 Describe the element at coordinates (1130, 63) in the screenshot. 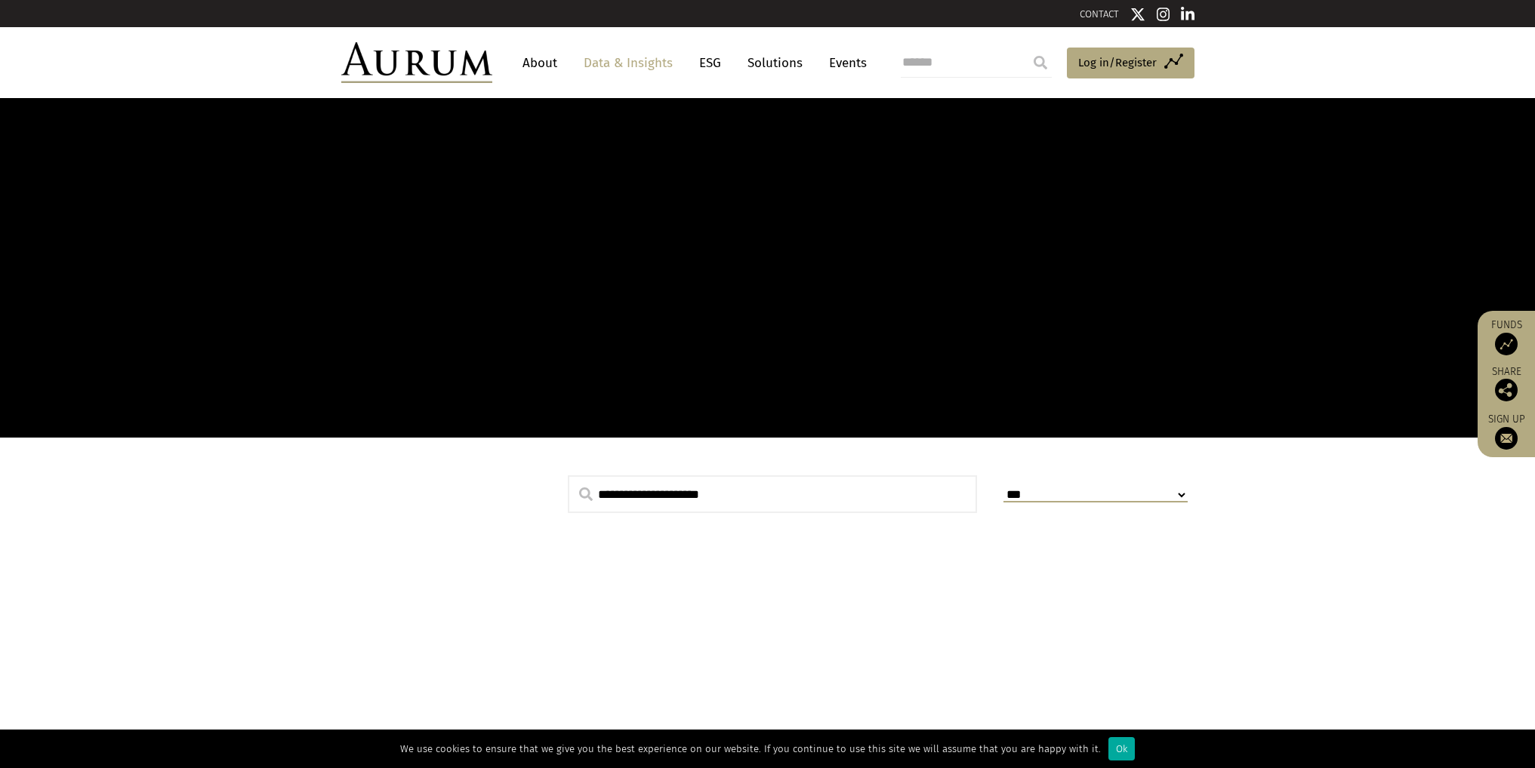

I see `a: Log in/Register` at that location.